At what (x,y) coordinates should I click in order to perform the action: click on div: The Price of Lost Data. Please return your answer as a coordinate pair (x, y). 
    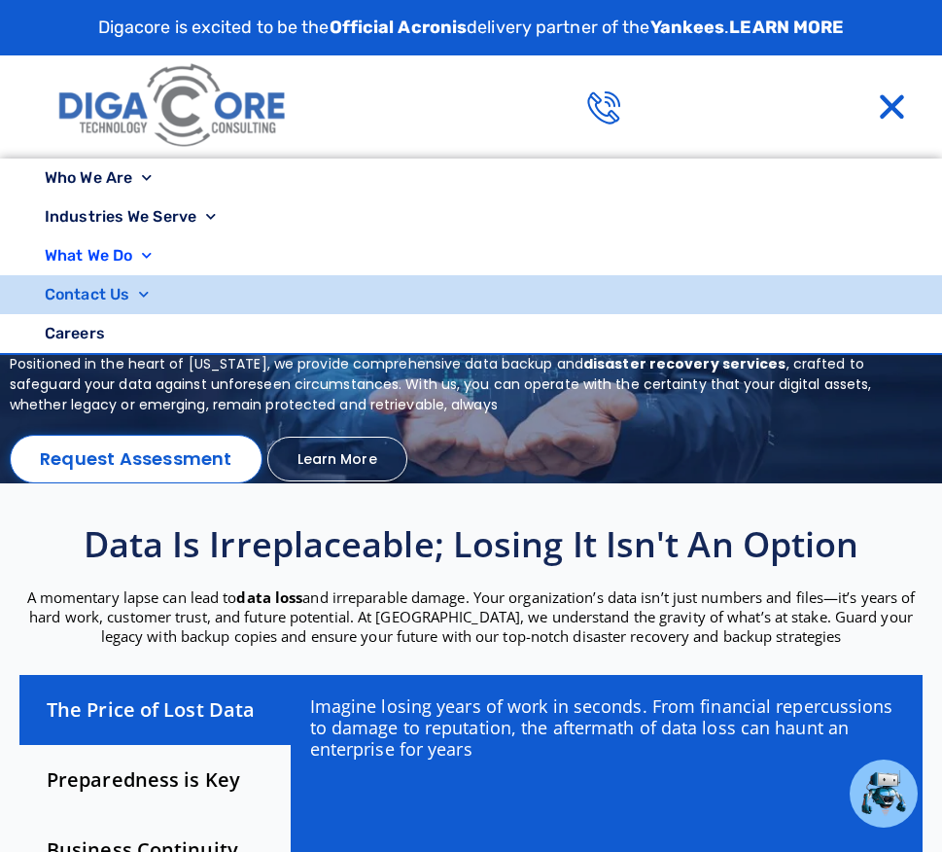
    Looking at the image, I should click on (155, 710).